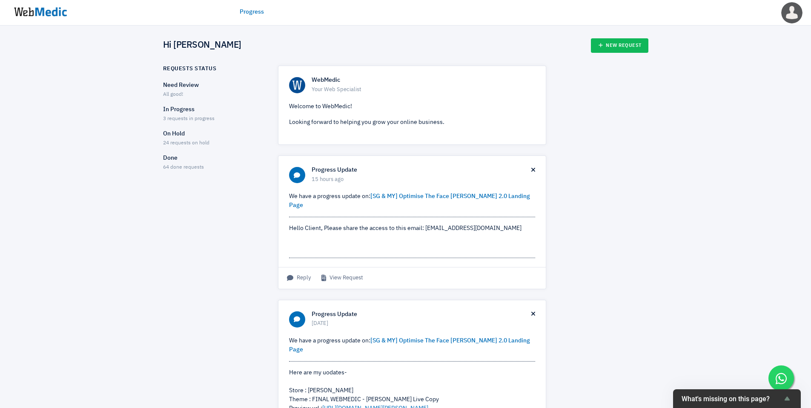  I want to click on p: In Progress, so click(213, 109).